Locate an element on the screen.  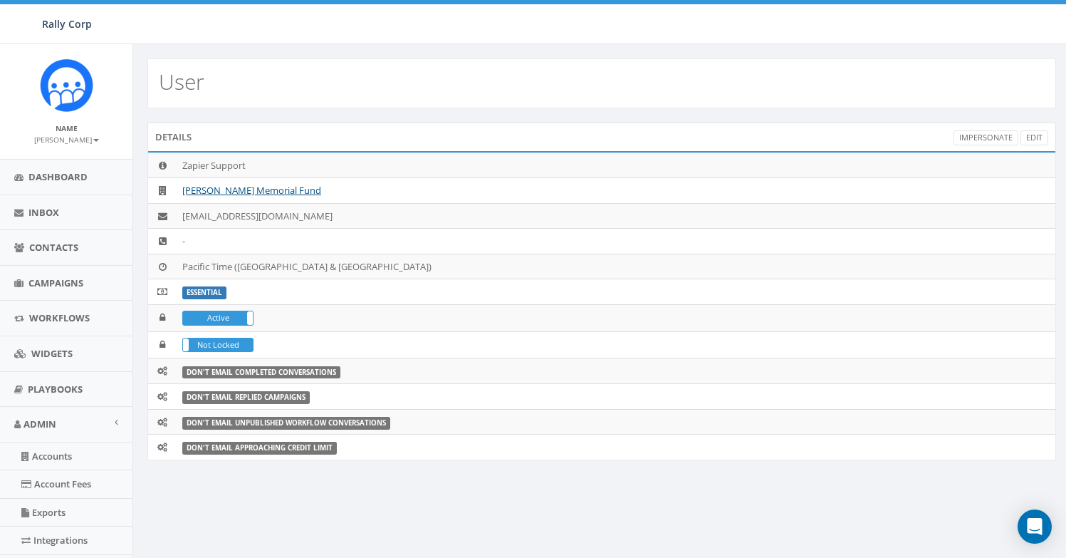
h2: User is located at coordinates (182, 81).